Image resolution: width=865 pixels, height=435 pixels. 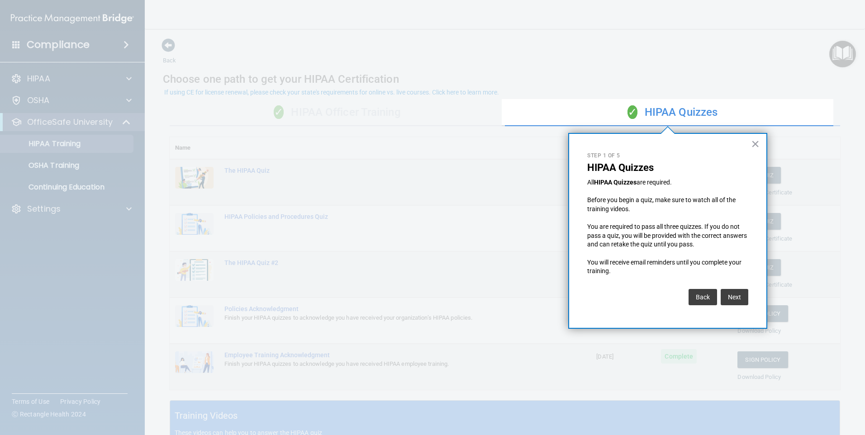 I want to click on button: Next, so click(x=734, y=297).